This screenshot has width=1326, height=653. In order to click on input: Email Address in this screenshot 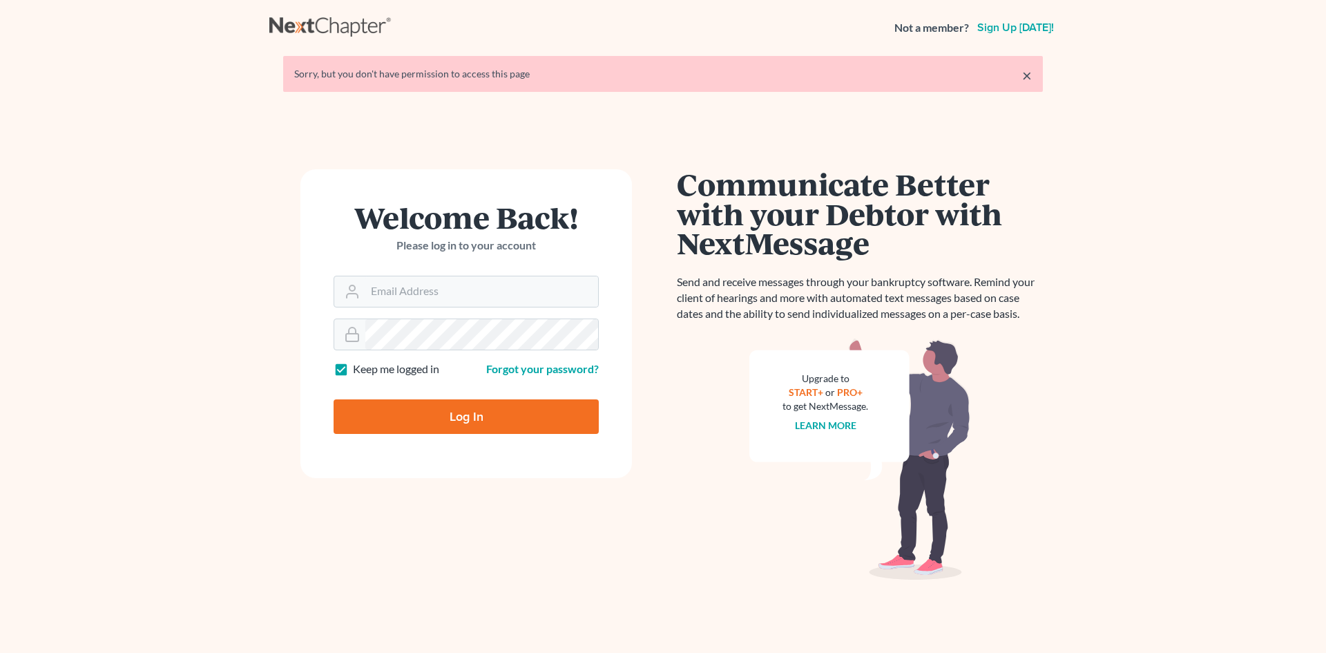, I will do `click(481, 291)`.